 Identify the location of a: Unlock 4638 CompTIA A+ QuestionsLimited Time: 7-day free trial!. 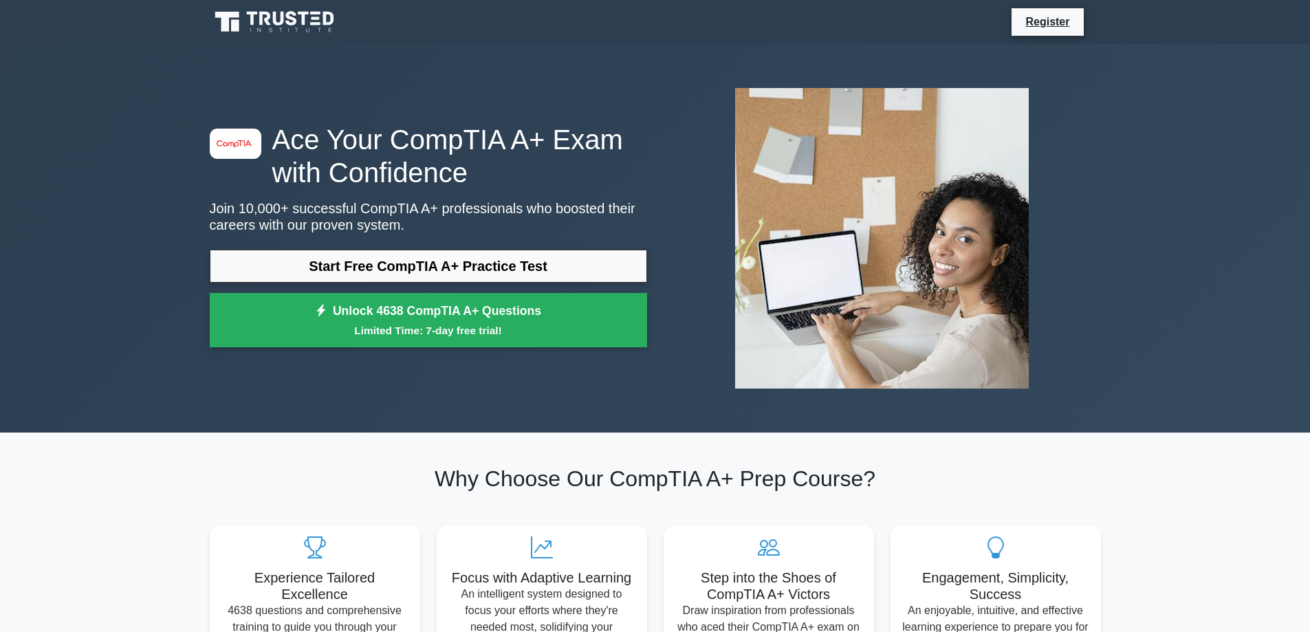
(428, 320).